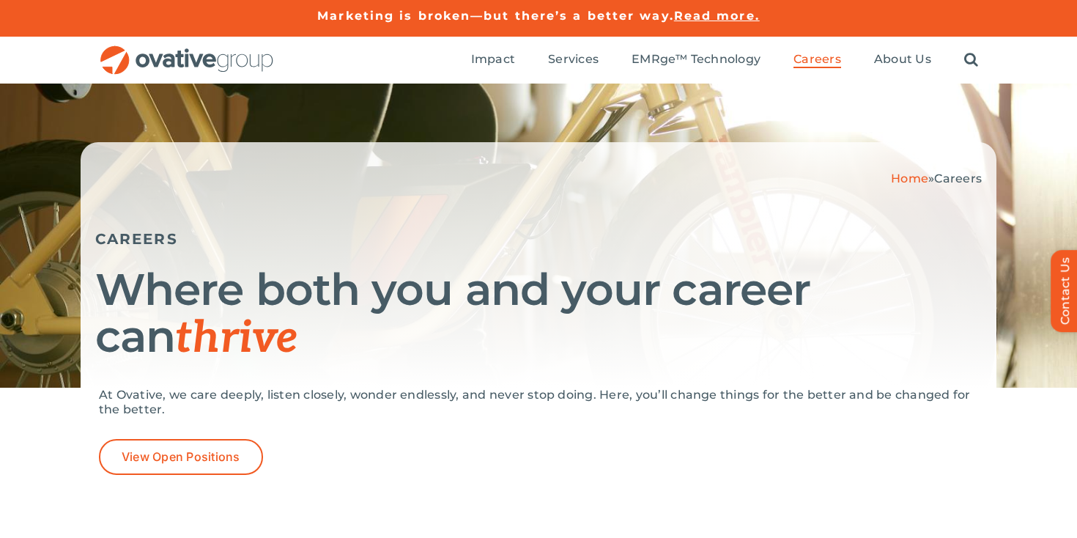 This screenshot has width=1077, height=538. I want to click on h1: Where both you and your career can, so click(539, 314).